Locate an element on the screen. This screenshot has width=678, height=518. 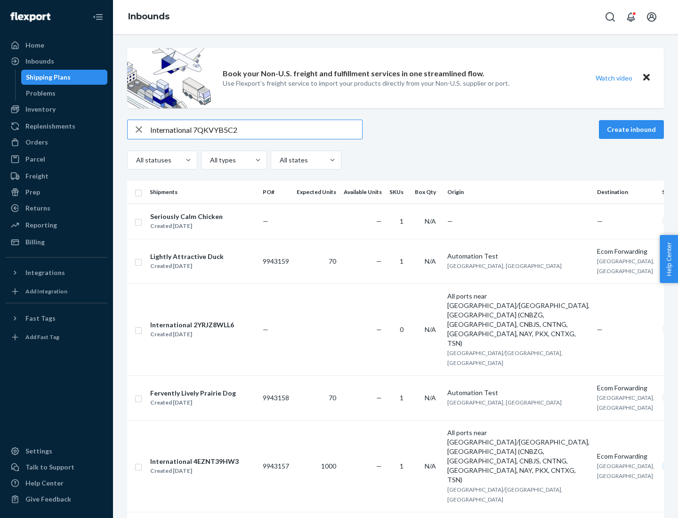
div: Replenishments is located at coordinates (50, 126).